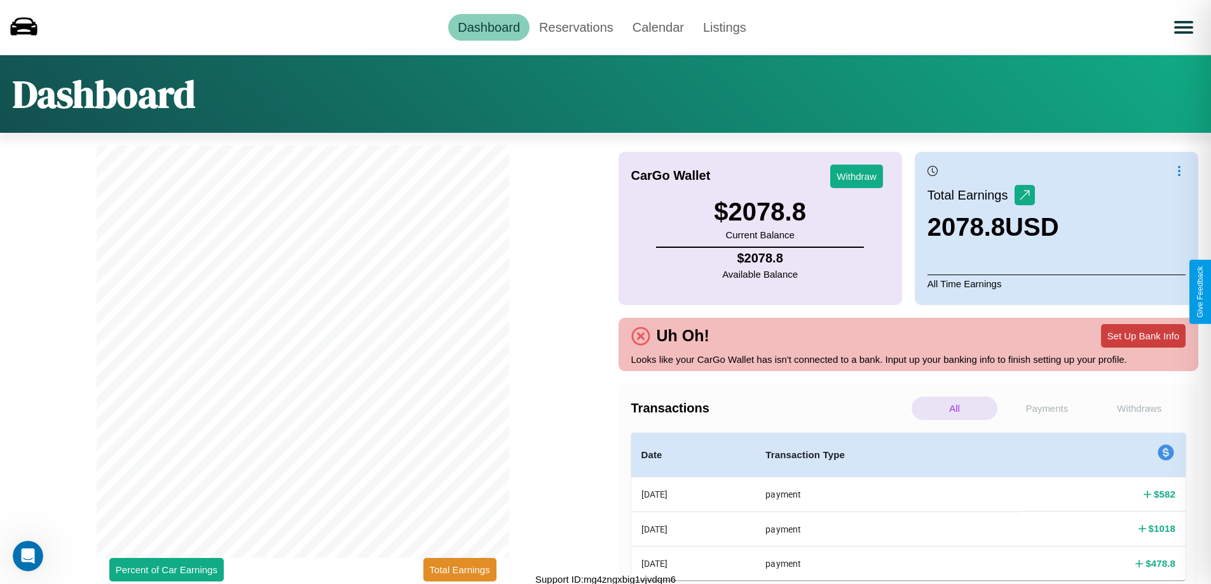 The height and width of the screenshot is (584, 1211). Describe the element at coordinates (671, 175) in the screenshot. I see `h4: CarGo Wallet` at that location.